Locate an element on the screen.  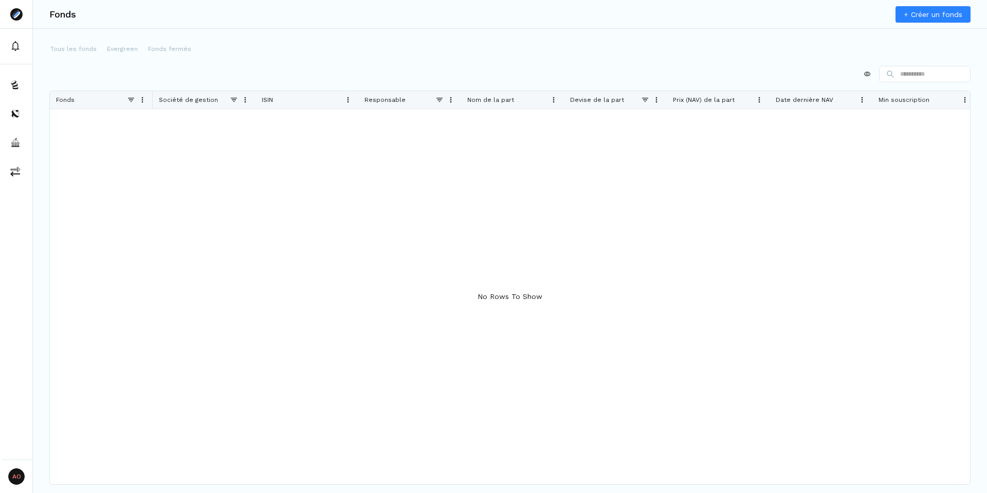
a: + Créer un fonds is located at coordinates (933, 14).